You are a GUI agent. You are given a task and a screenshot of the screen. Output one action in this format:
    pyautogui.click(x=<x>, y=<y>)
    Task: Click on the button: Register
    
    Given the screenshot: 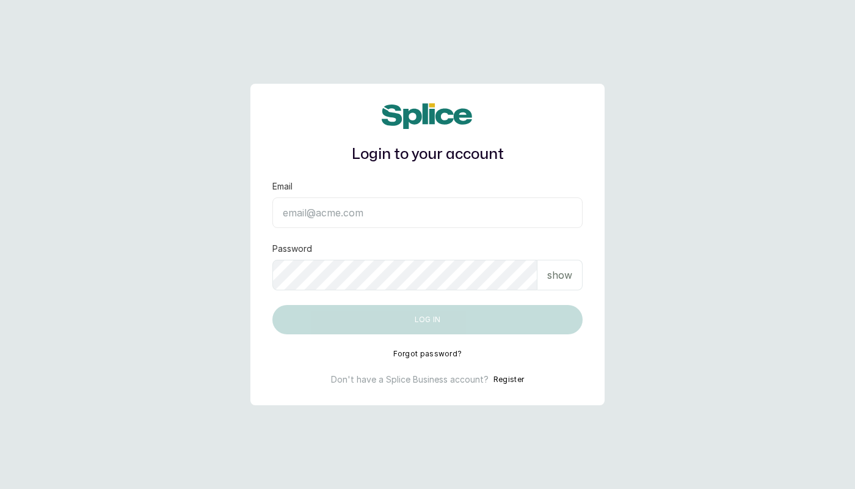 What is the action you would take?
    pyautogui.click(x=509, y=379)
    